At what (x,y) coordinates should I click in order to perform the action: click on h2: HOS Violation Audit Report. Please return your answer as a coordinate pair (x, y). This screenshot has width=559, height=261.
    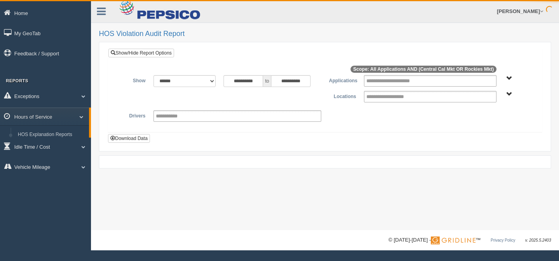
    Looking at the image, I should click on (325, 34).